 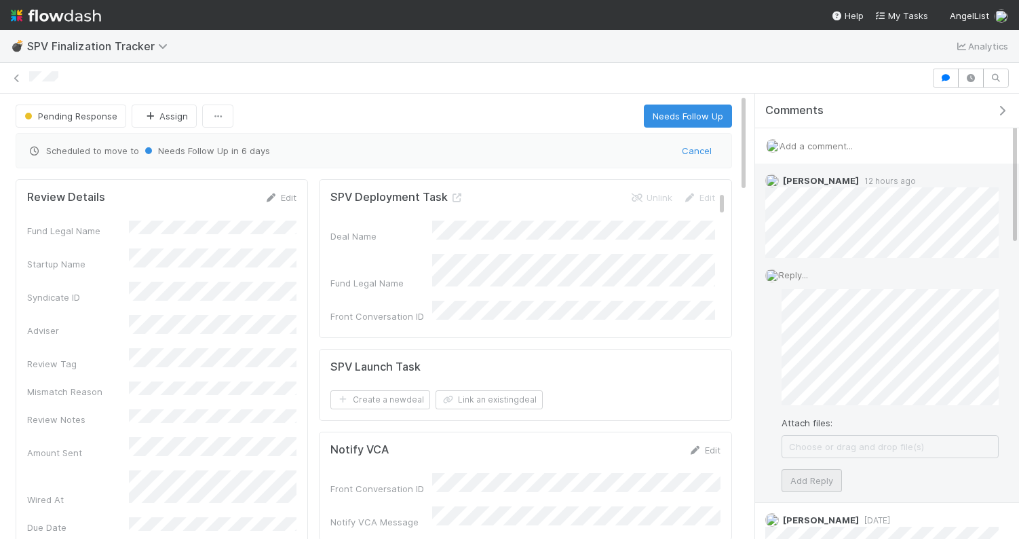 I want to click on div: Notify VCA Message, so click(x=381, y=522).